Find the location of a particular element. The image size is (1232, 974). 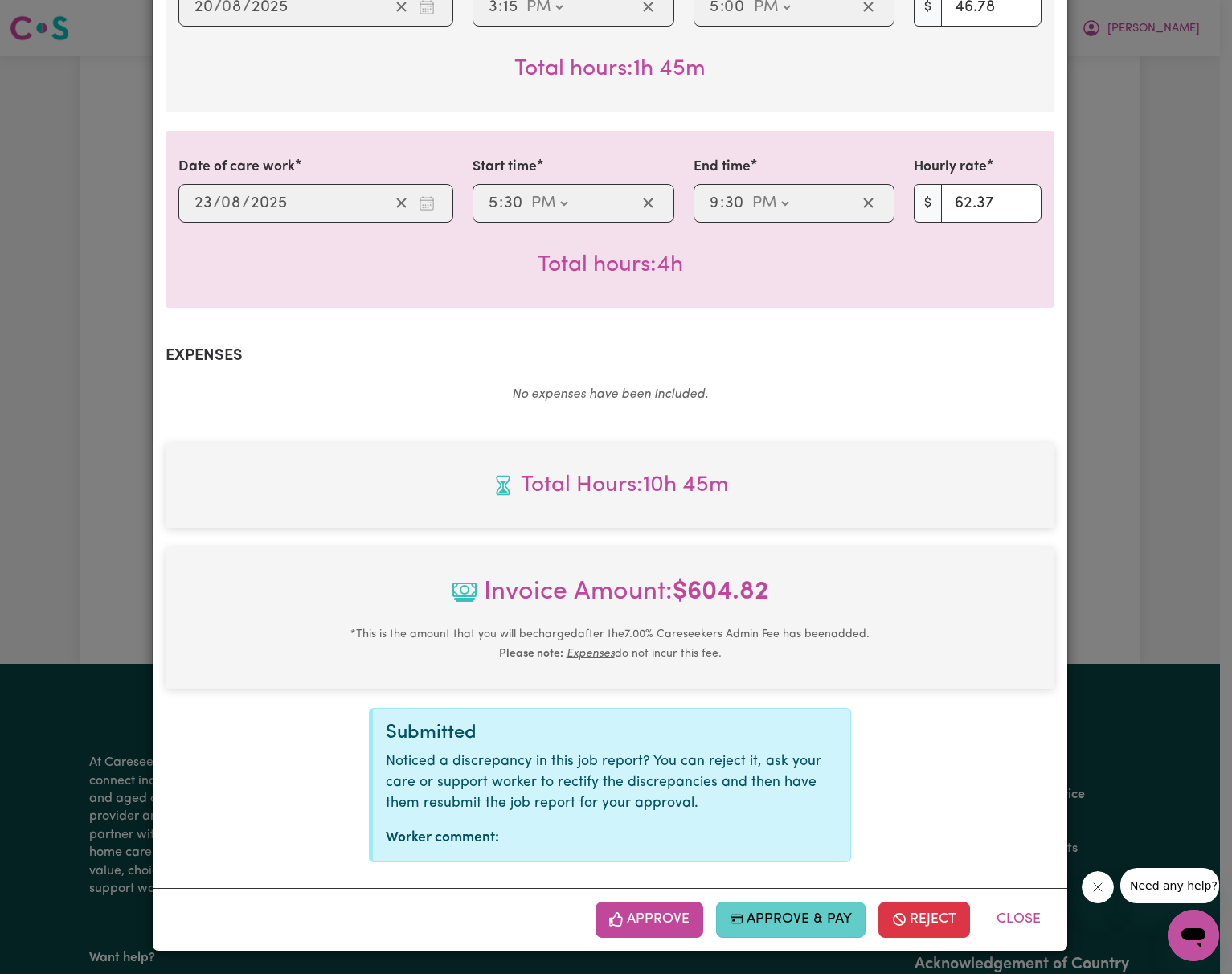

button: Approve & Pay is located at coordinates (791, 920).